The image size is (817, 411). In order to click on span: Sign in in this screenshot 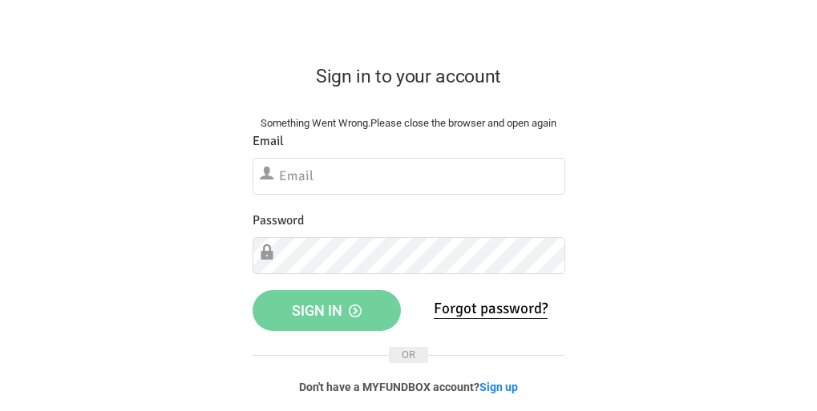, I will do `click(326, 310)`.